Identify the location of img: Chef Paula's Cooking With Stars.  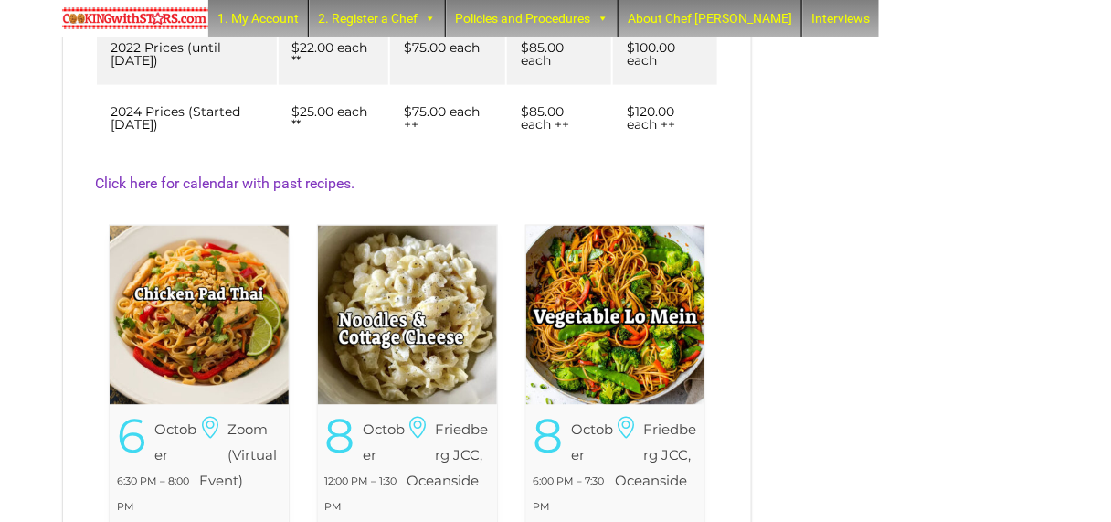
(135, 18).